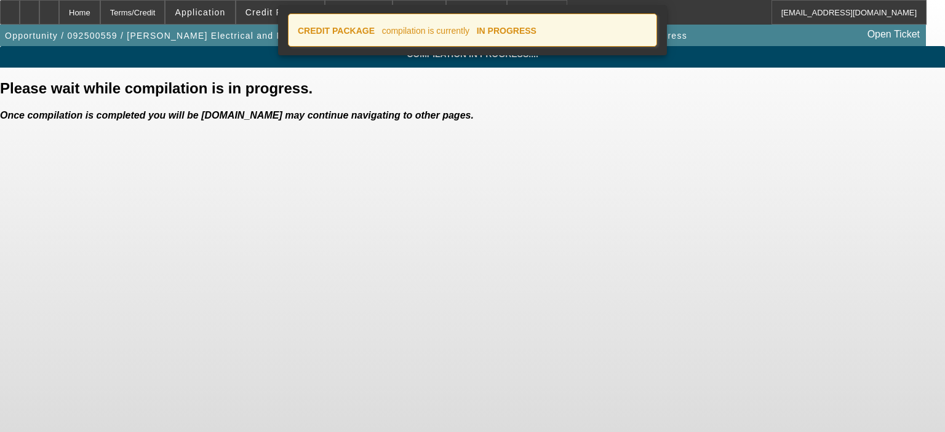  I want to click on button: Application, so click(200, 12).